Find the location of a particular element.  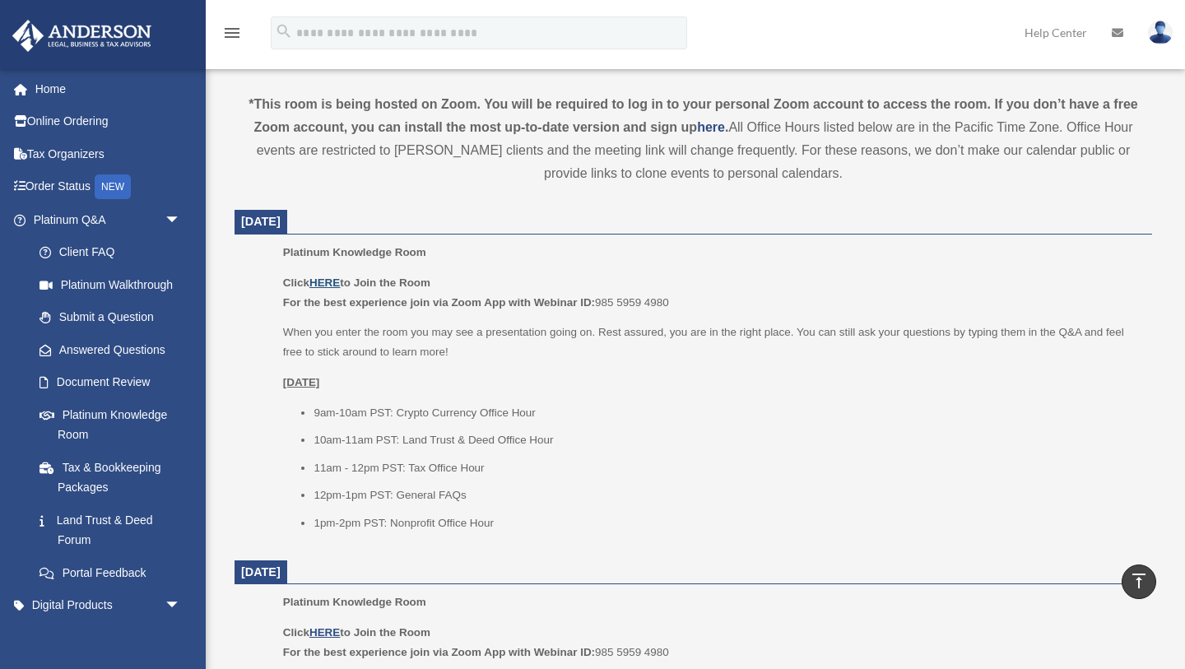

a: Platinum Q&Aarrow_drop_down is located at coordinates (109, 220).